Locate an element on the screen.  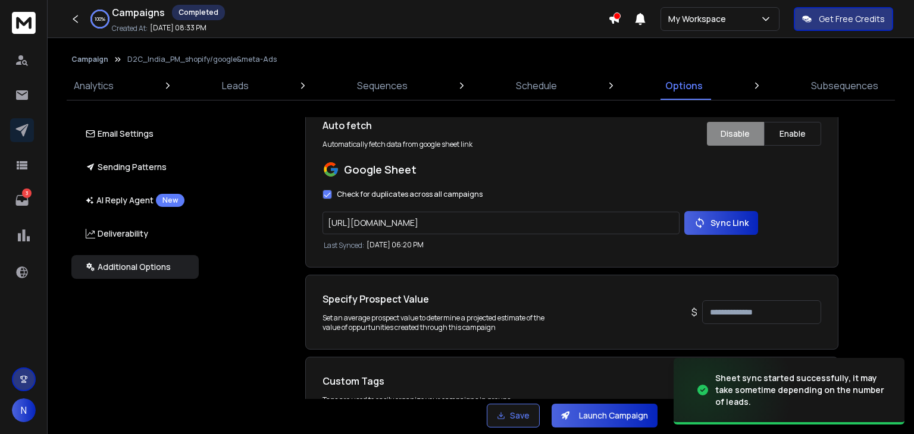
p: 100 % is located at coordinates (100, 19).